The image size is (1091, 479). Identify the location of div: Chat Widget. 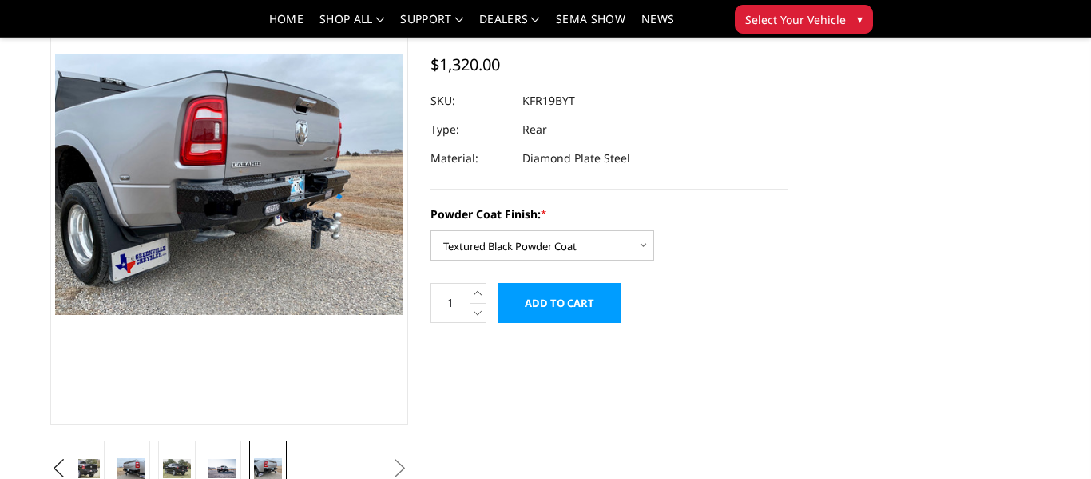
(1051, 440).